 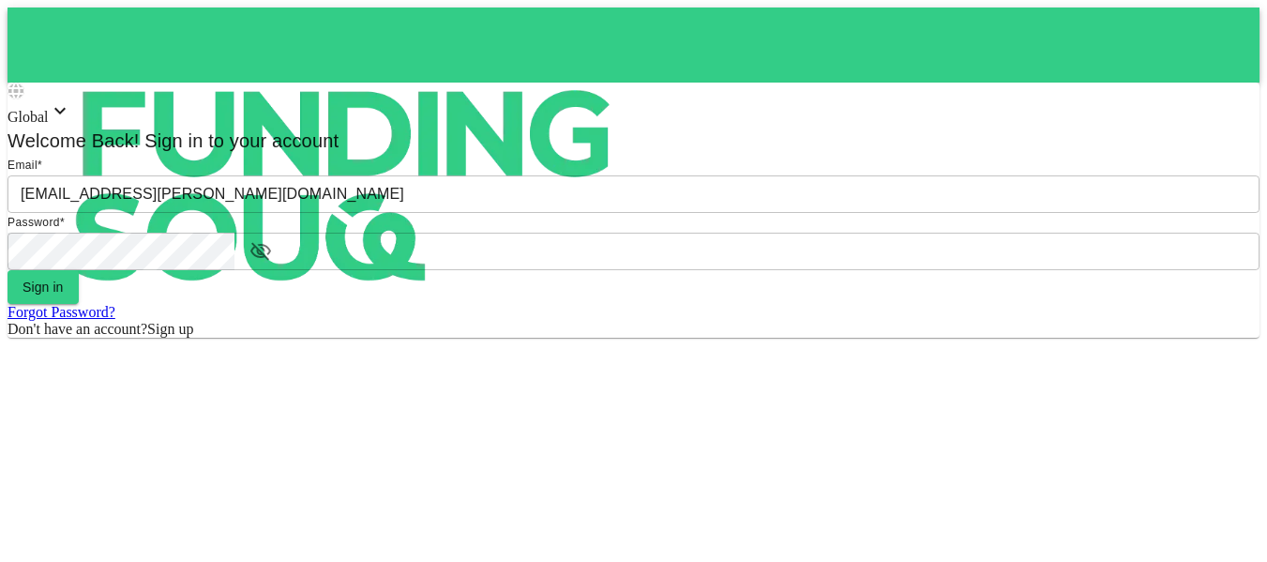 I want to click on input: password, so click(x=121, y=251).